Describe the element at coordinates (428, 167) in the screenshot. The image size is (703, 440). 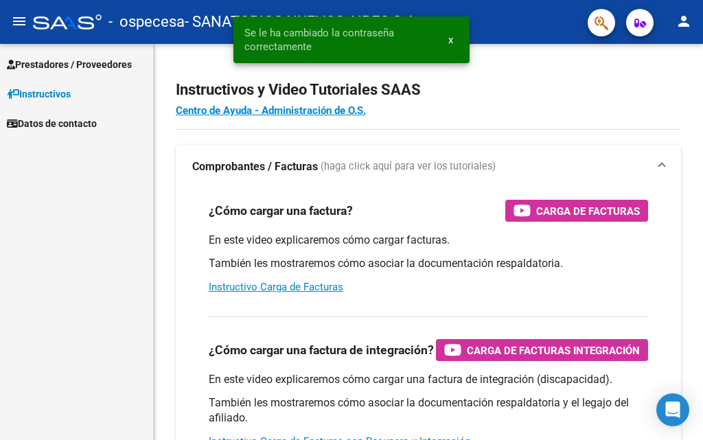
I see `mat-expansion-panel-header: Comprobantes / Facturas (haga click aquí para ver los tutoriales)` at that location.